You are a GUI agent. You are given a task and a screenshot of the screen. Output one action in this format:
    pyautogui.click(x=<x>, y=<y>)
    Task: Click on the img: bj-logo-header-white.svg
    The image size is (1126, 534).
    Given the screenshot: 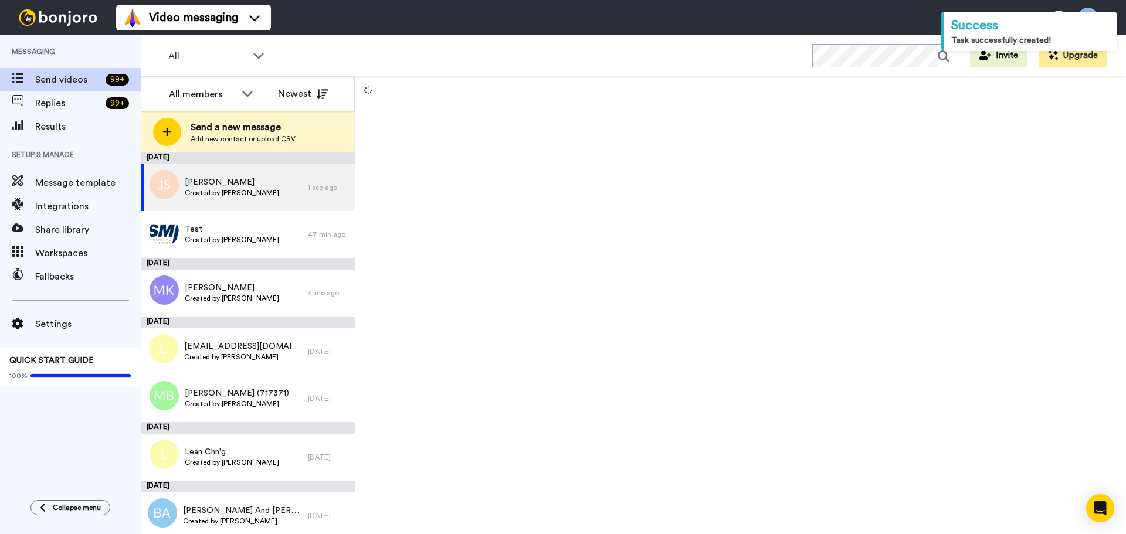 What is the action you would take?
    pyautogui.click(x=58, y=18)
    